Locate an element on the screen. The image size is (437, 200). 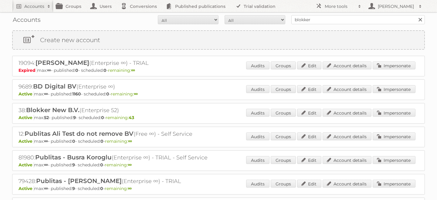
strong: 43 is located at coordinates (132, 118).